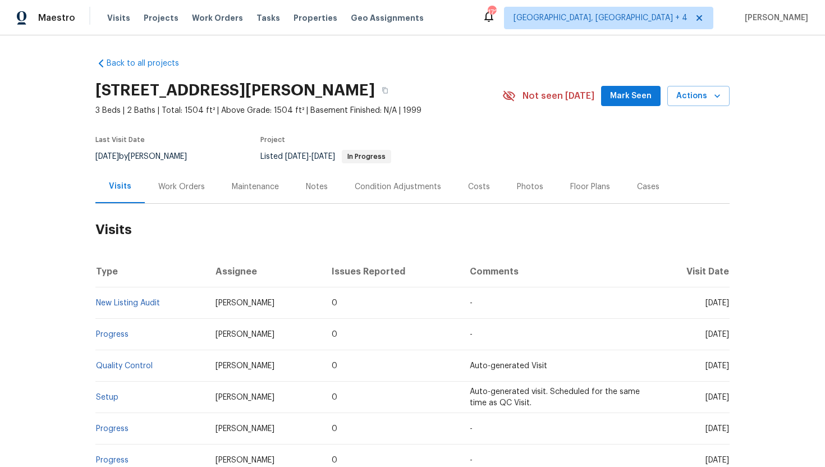 Image resolution: width=825 pixels, height=467 pixels. I want to click on a: New Listing Audit, so click(128, 303).